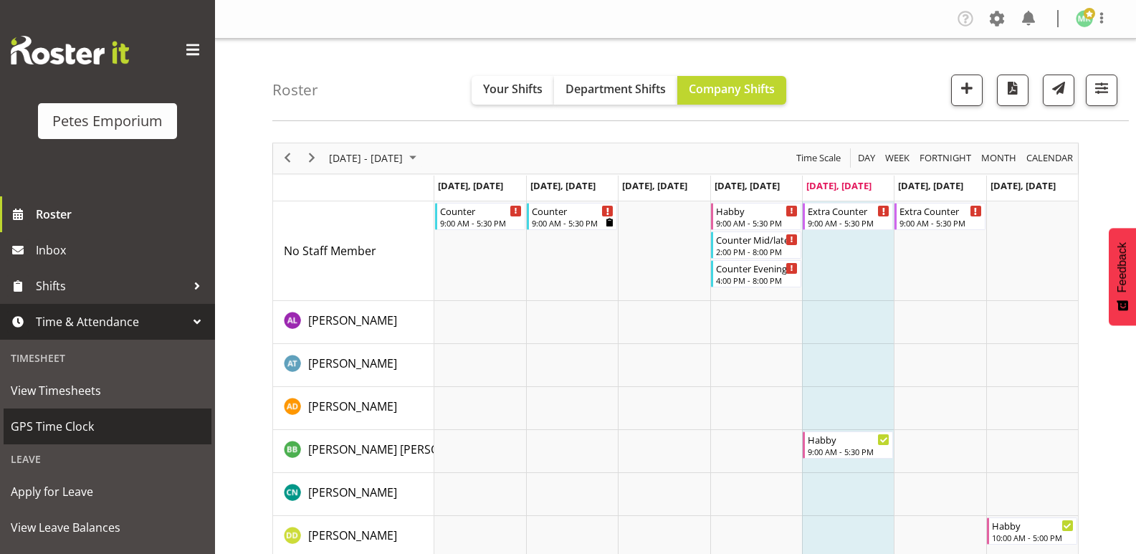 The width and height of the screenshot is (1136, 554). I want to click on span: Roster, so click(122, 214).